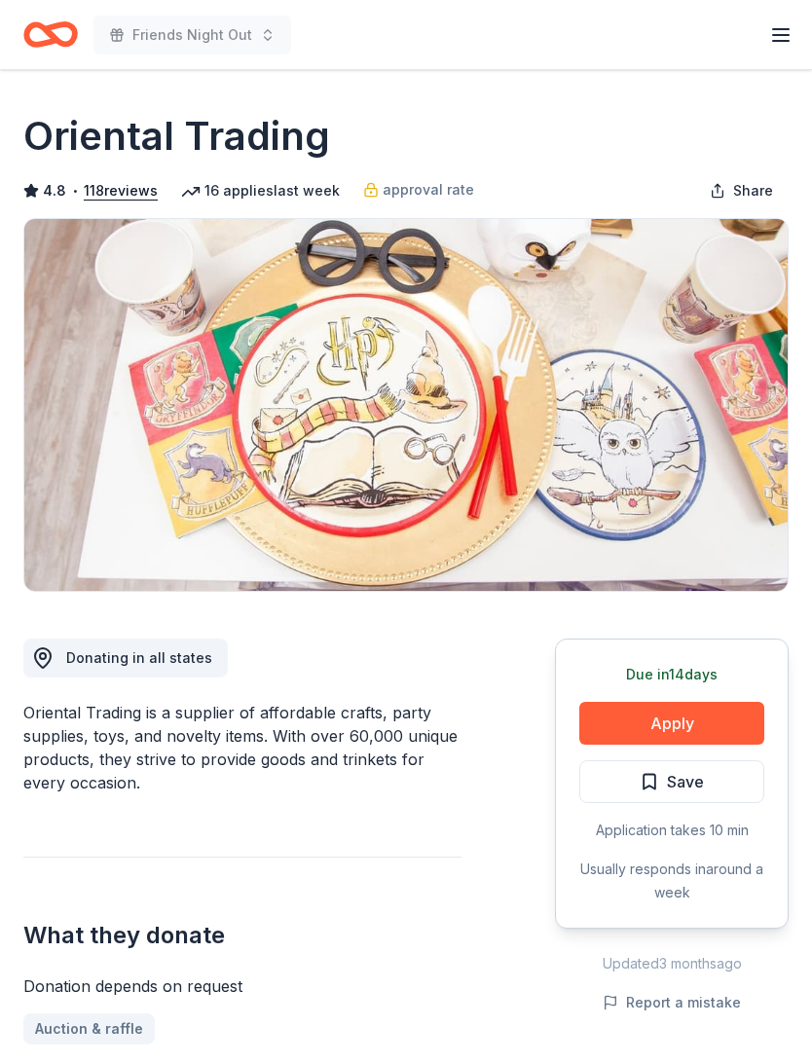 This screenshot has width=812, height=1063. Describe the element at coordinates (672, 964) in the screenshot. I see `div: Updated 3 months ago` at that location.